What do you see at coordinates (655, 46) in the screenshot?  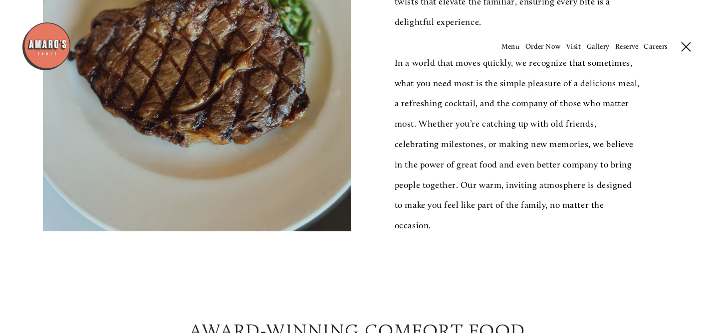 I see `a: Careers` at bounding box center [655, 46].